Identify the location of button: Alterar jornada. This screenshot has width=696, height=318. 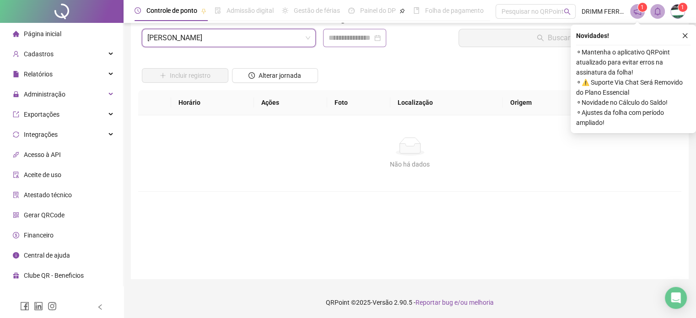
(275, 75).